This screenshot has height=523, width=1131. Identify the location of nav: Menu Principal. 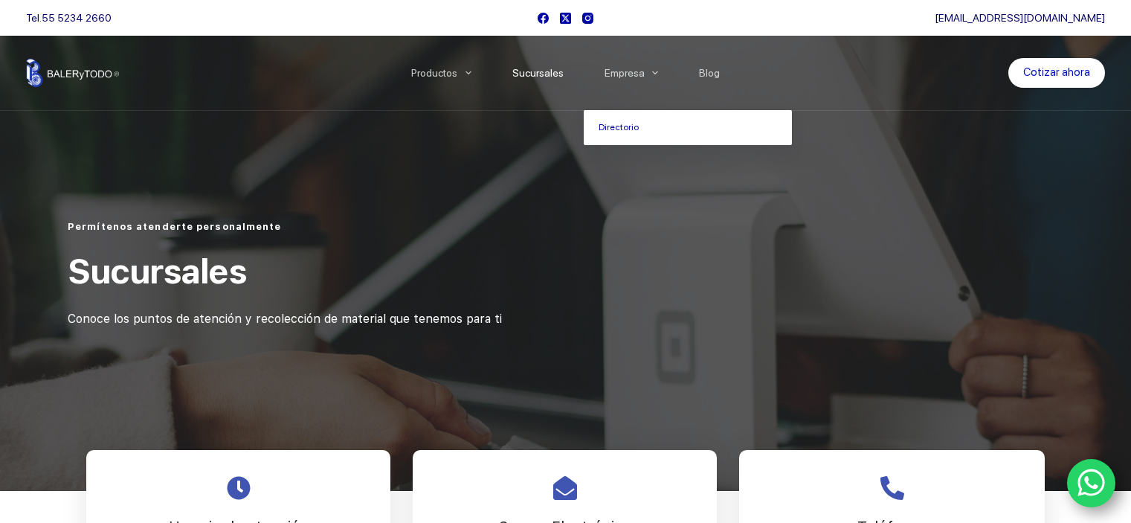
(565, 73).